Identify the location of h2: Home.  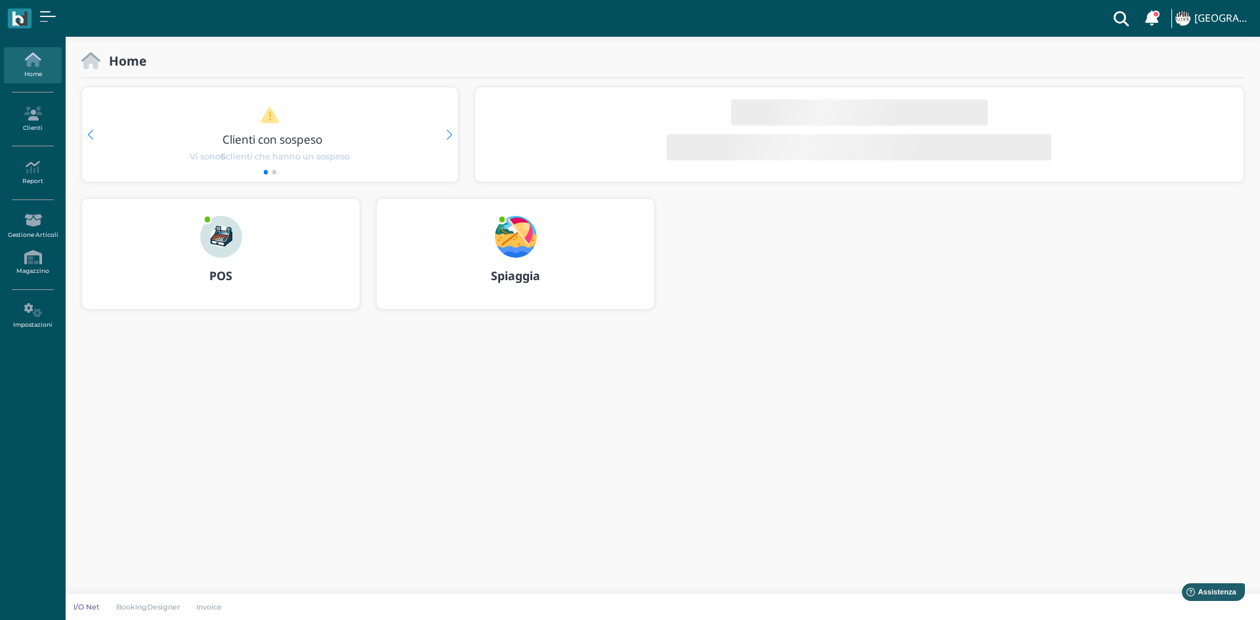
(123, 60).